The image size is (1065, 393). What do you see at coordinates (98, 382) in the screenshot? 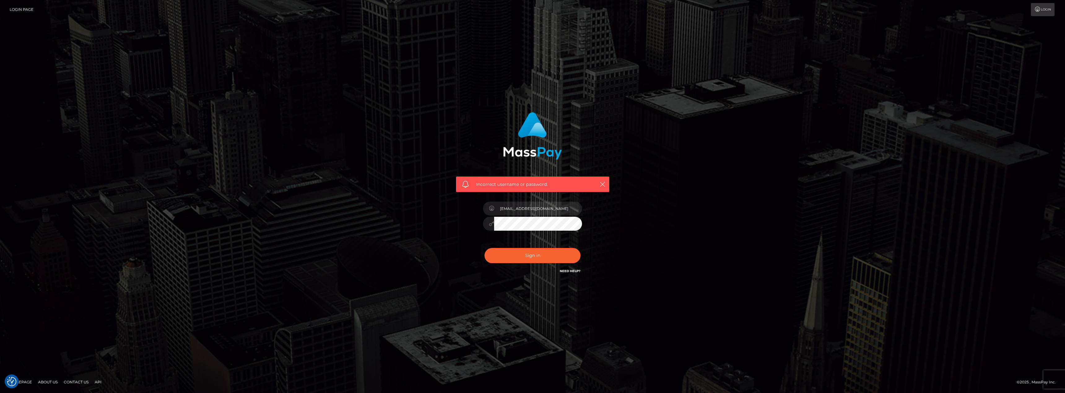
I see `a: API` at bounding box center [98, 382].